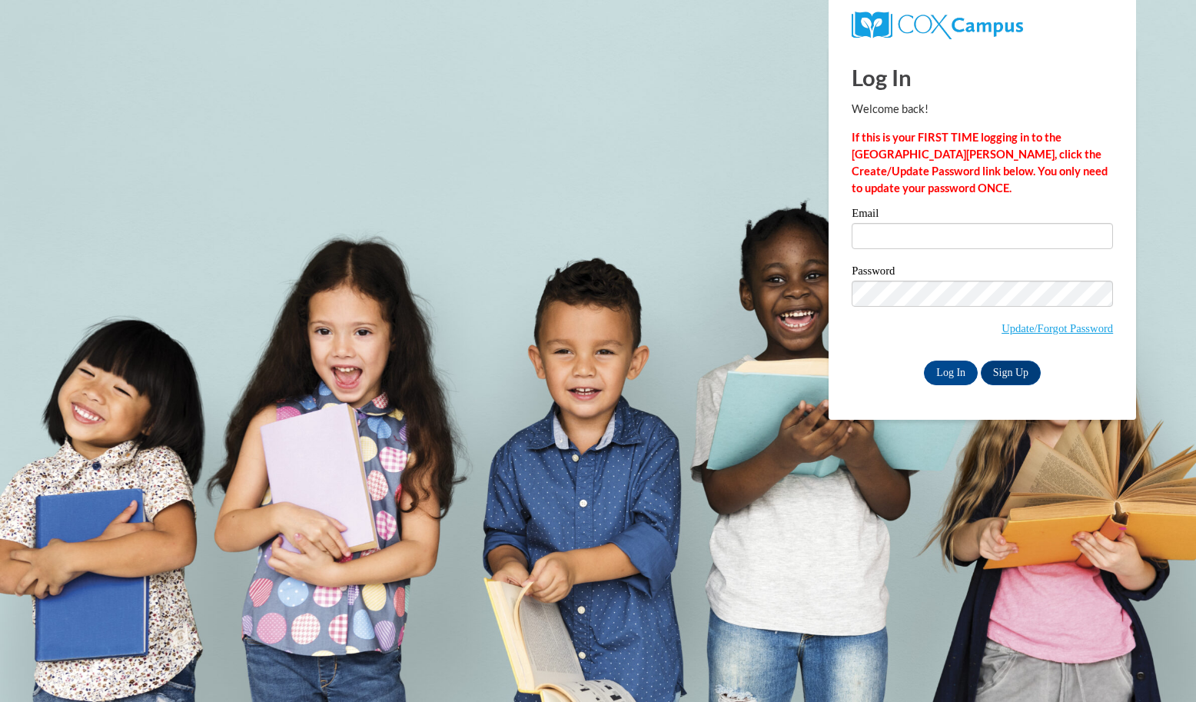 This screenshot has width=1196, height=702. Describe the element at coordinates (951, 373) in the screenshot. I see `input: Log In` at that location.